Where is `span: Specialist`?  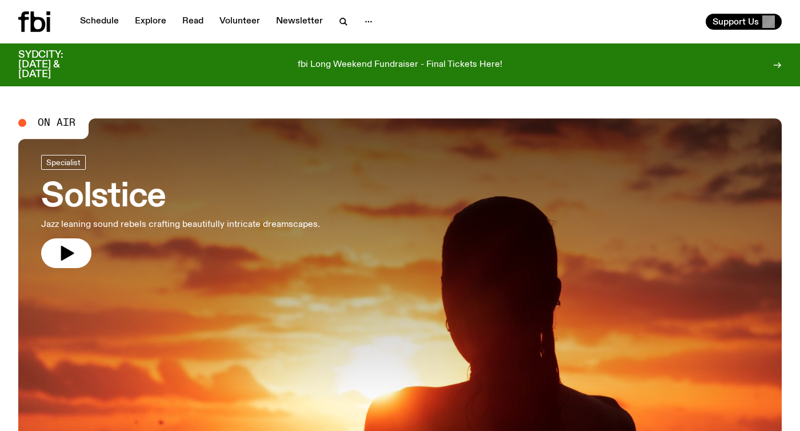
span: Specialist is located at coordinates (63, 162).